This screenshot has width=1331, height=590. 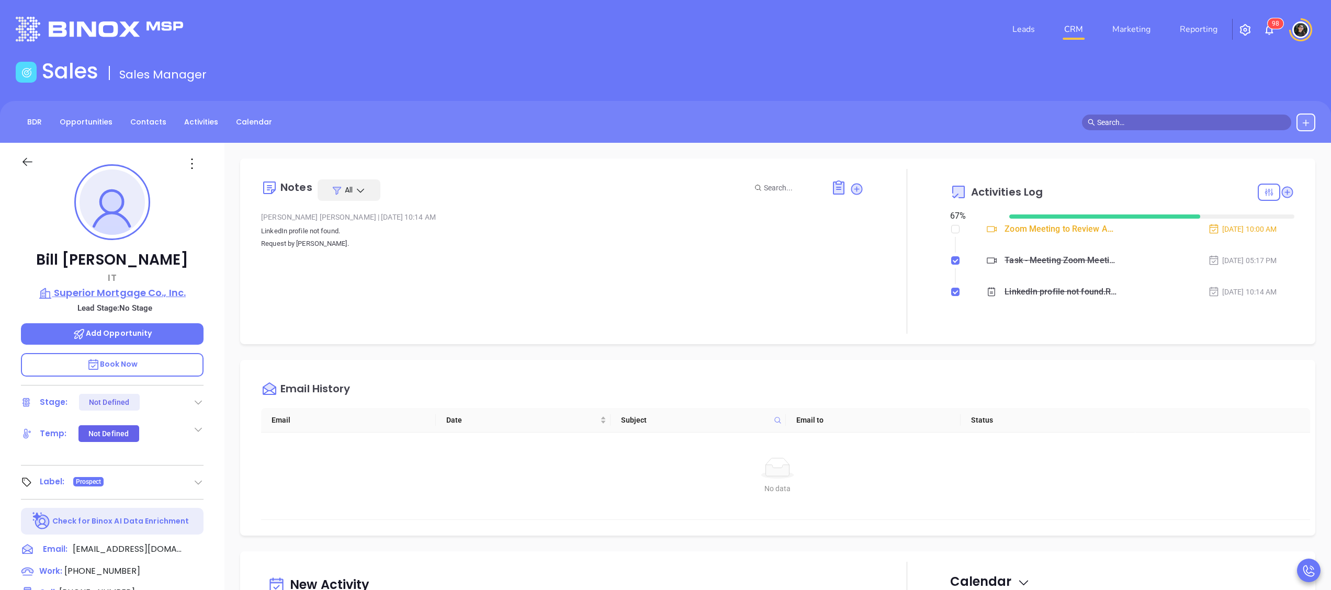 What do you see at coordinates (148, 122) in the screenshot?
I see `a: Contacts` at bounding box center [148, 122].